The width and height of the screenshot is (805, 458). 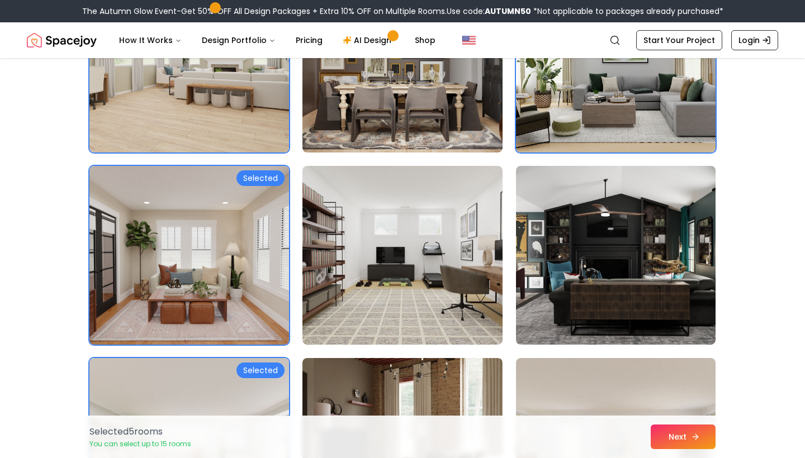 What do you see at coordinates (507, 11) in the screenshot?
I see `b: AUTUMN50` at bounding box center [507, 11].